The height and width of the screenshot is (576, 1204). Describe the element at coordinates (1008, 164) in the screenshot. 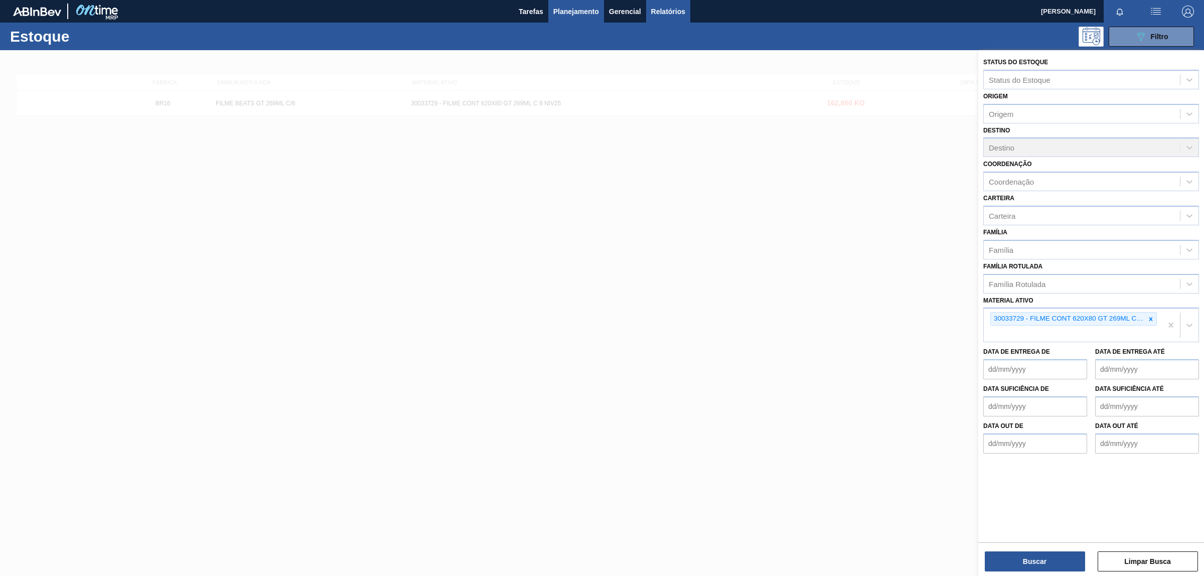

I see `label: Coordenação` at that location.